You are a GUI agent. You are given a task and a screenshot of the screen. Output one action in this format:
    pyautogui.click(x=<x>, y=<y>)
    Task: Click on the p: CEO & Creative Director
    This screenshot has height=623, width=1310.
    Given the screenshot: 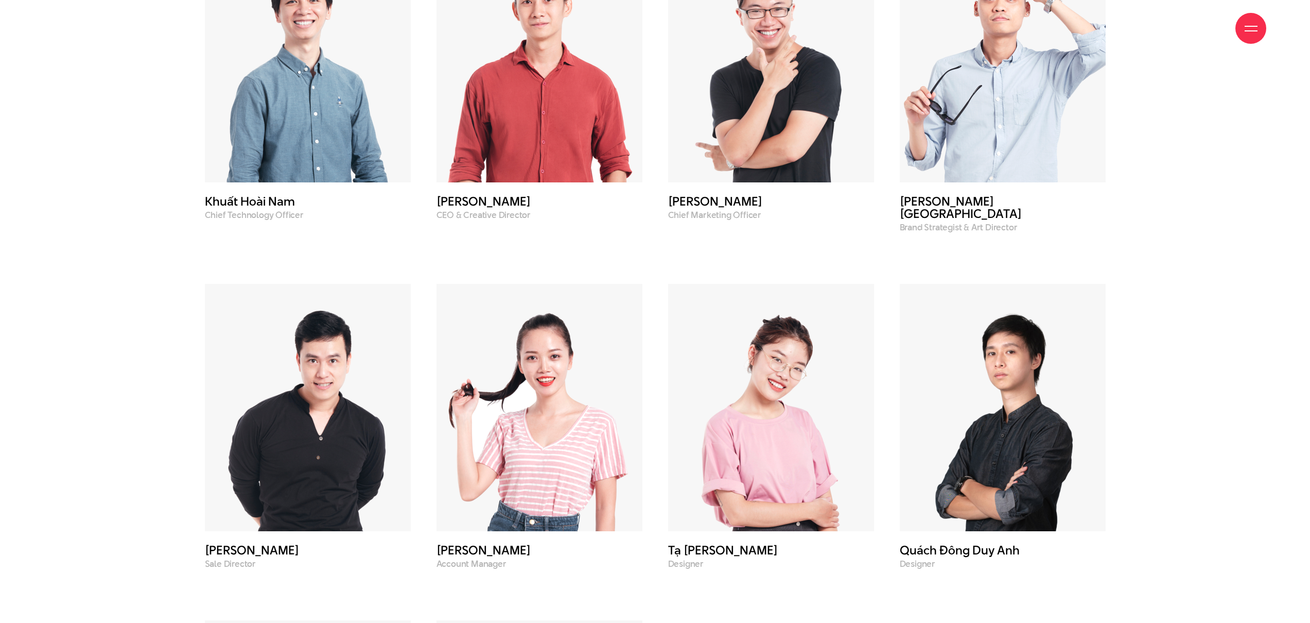 What is the action you would take?
    pyautogui.click(x=540, y=215)
    